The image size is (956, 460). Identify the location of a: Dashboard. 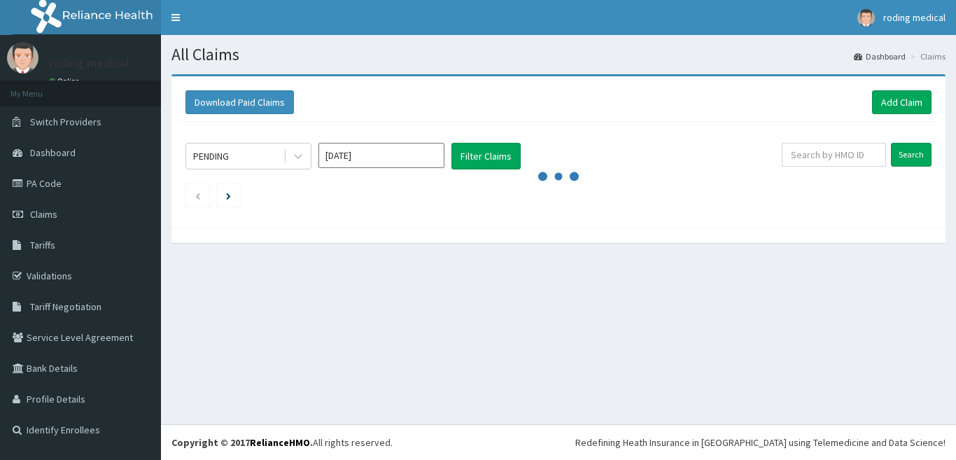
(879, 56).